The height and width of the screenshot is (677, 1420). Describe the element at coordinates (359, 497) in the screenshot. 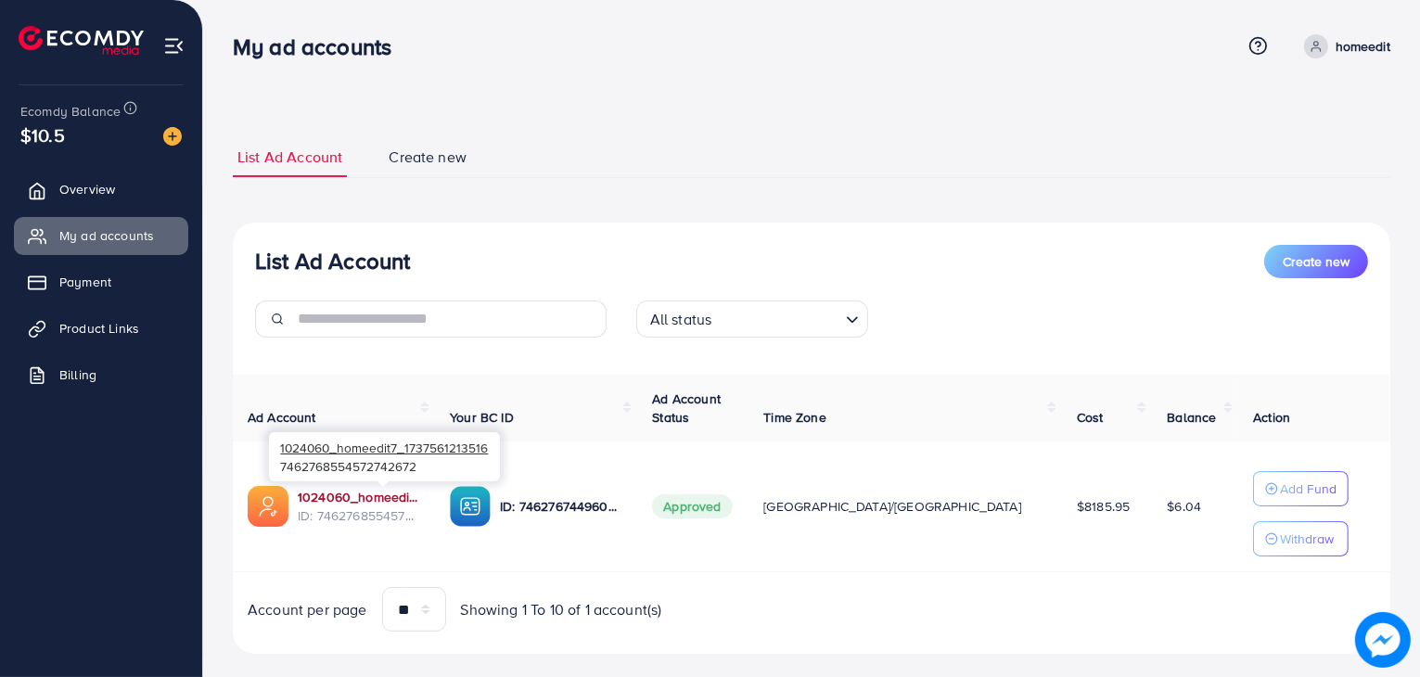

I see `a: 1024060_homeedit7_1737561213516` at that location.